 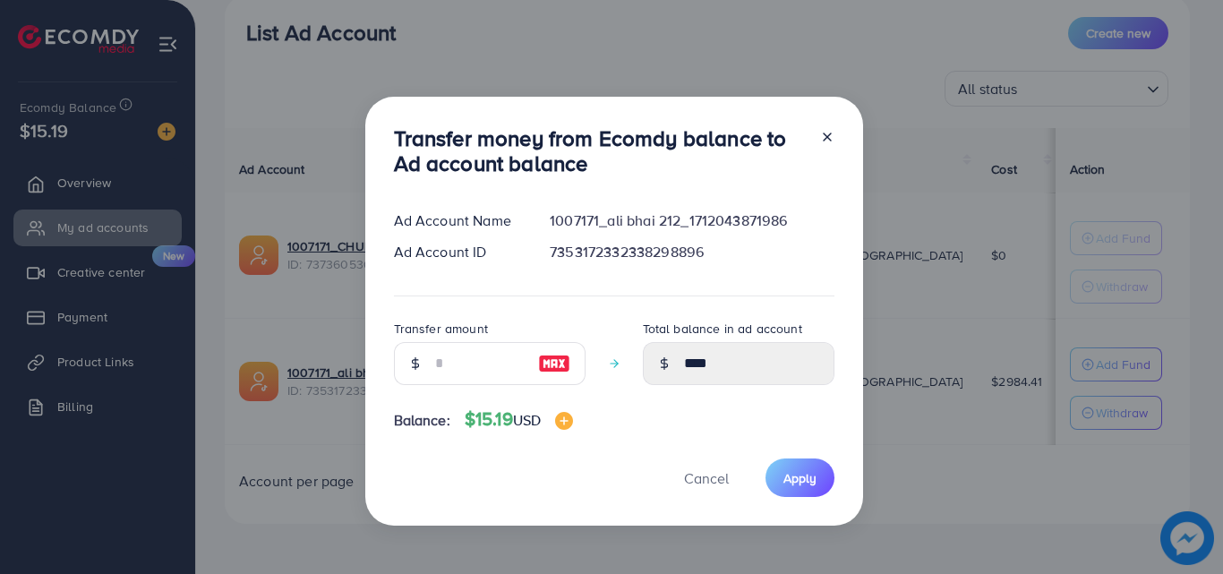 What do you see at coordinates (707, 478) in the screenshot?
I see `span: Cancel` at bounding box center [707, 478].